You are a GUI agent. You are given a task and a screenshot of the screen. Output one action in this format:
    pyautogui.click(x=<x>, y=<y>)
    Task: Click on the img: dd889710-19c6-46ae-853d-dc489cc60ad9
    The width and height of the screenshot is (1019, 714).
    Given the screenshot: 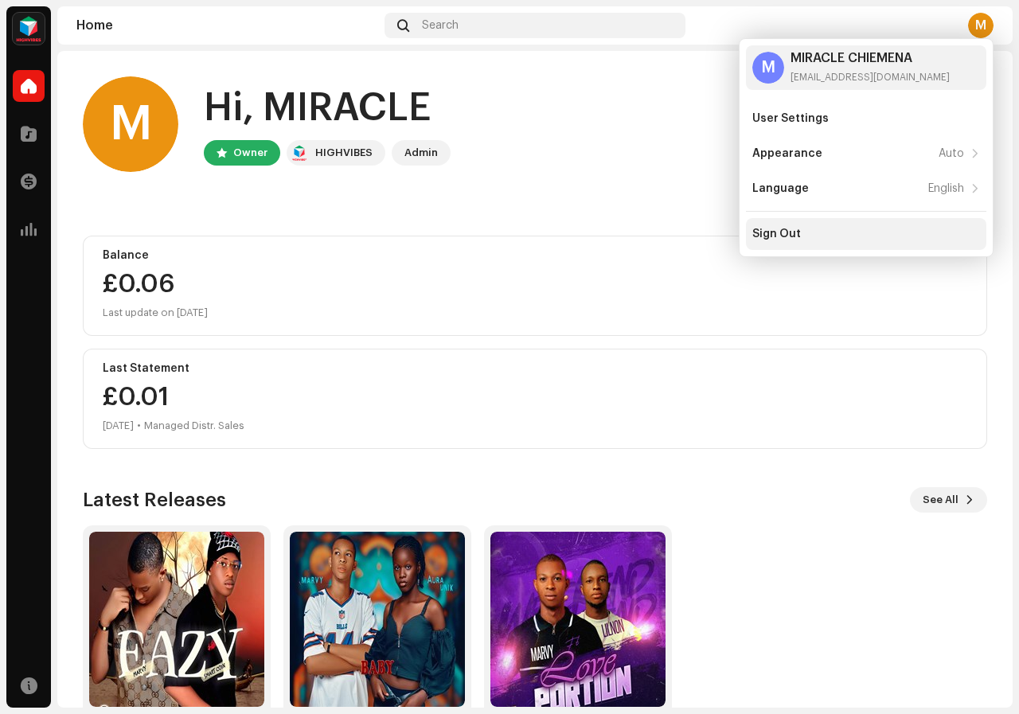 What is the action you would take?
    pyautogui.click(x=578, y=620)
    